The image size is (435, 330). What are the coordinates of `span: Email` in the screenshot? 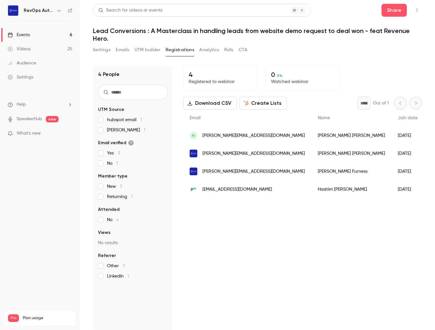 It's located at (195, 118).